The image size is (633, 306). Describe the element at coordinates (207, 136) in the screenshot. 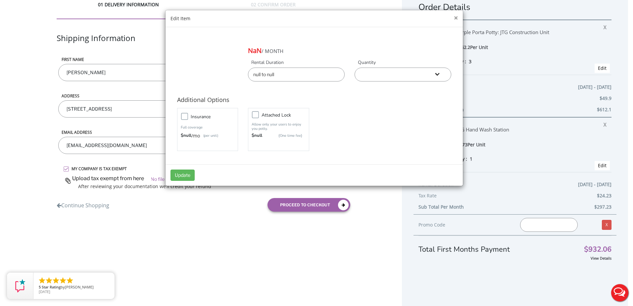

I see `div: /mo` at that location.